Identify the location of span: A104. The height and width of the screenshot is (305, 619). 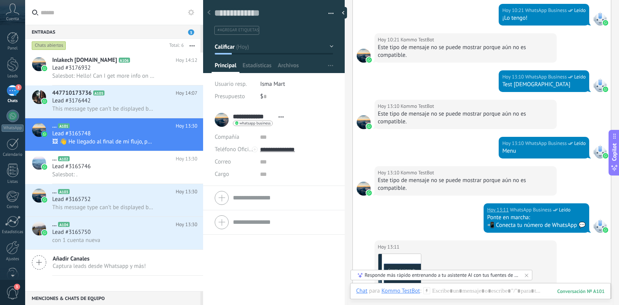
(63, 225).